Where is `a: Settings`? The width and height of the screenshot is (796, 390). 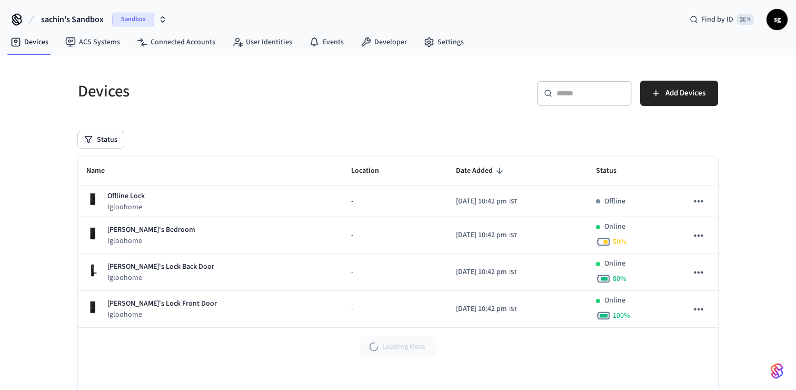
a: Settings is located at coordinates (444, 42).